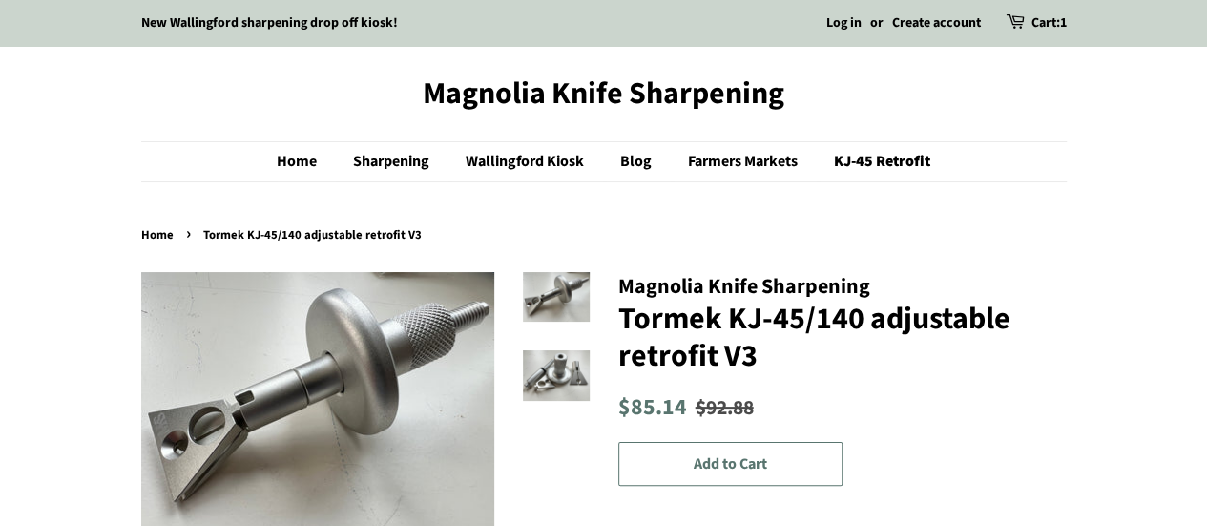  Describe the element at coordinates (842, 337) in the screenshot. I see `h1: Tormek KJ-45/140 adjustable retrofit V3` at that location.